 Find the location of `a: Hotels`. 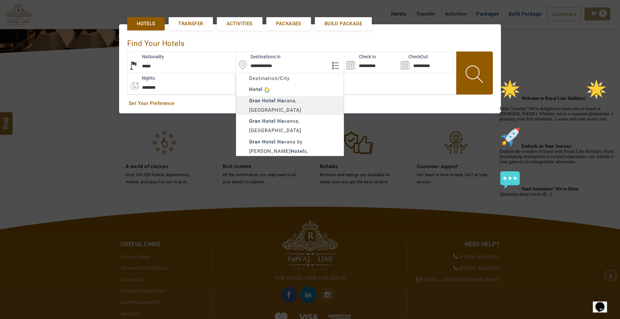

a: Hotels is located at coordinates (146, 24).